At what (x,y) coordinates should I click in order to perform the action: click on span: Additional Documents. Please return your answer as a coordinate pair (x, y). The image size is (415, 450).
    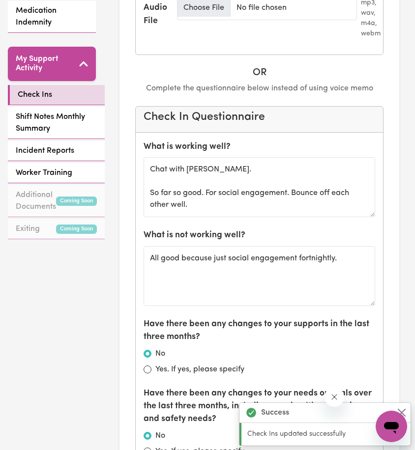
    Looking at the image, I should click on (36, 201).